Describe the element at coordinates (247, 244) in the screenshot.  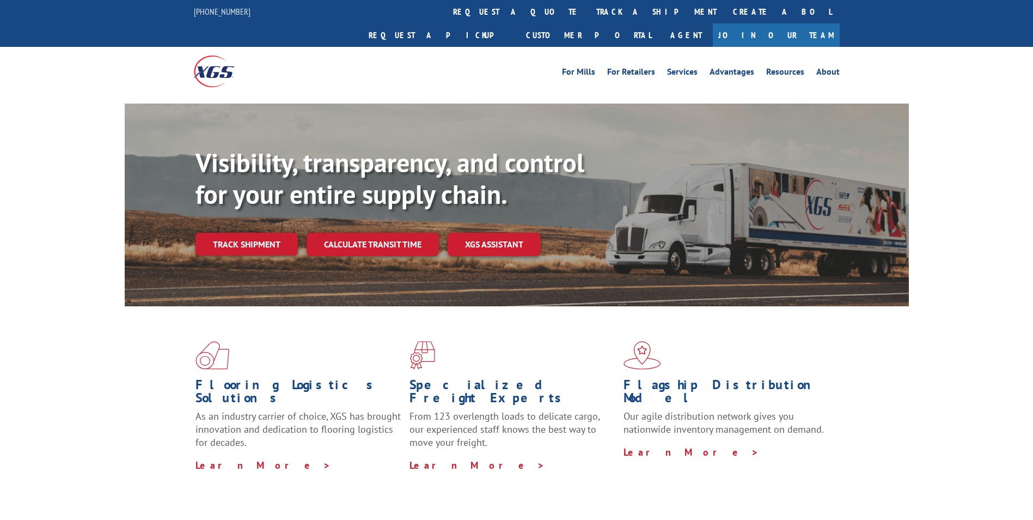
I see `a: Track shipment` at that location.